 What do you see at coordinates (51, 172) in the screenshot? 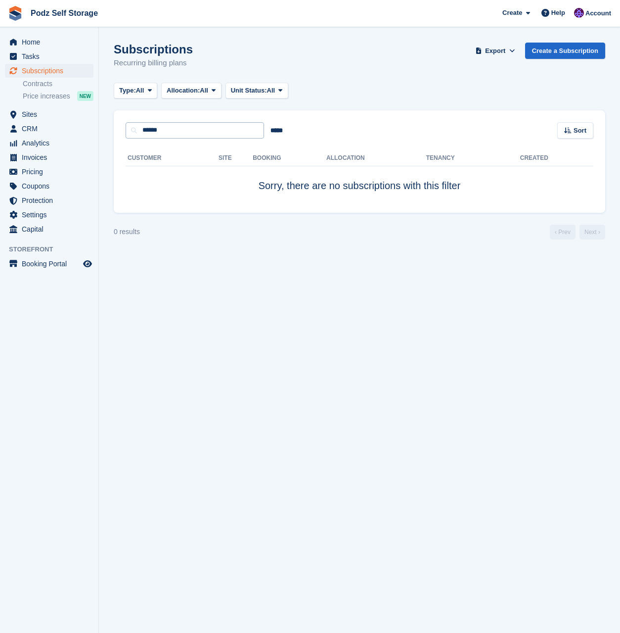
I see `span: Pricing` at bounding box center [51, 172].